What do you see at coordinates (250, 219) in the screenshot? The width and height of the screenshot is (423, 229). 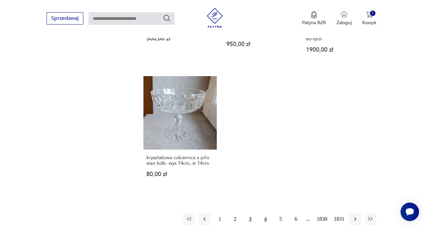 I see `button: 3` at bounding box center [250, 219].